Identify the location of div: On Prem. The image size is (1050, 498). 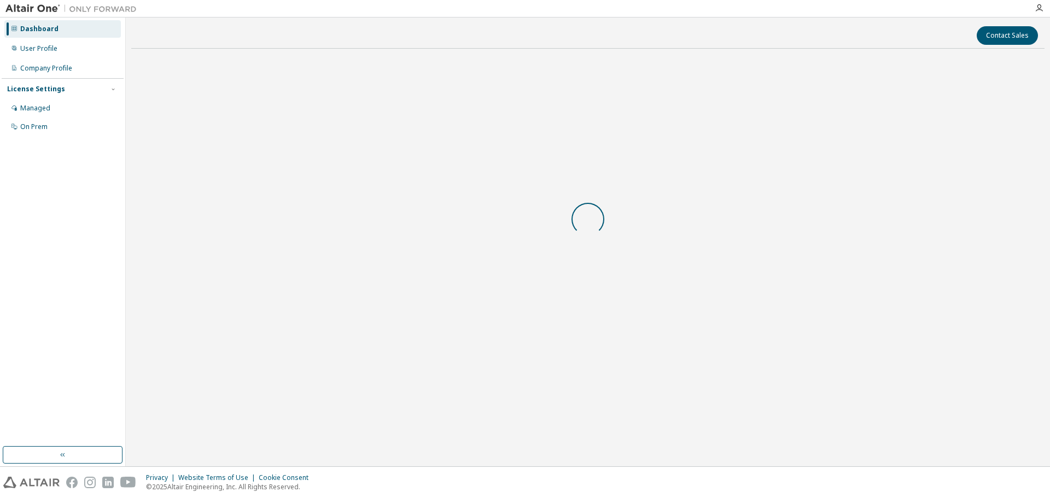
(34, 127).